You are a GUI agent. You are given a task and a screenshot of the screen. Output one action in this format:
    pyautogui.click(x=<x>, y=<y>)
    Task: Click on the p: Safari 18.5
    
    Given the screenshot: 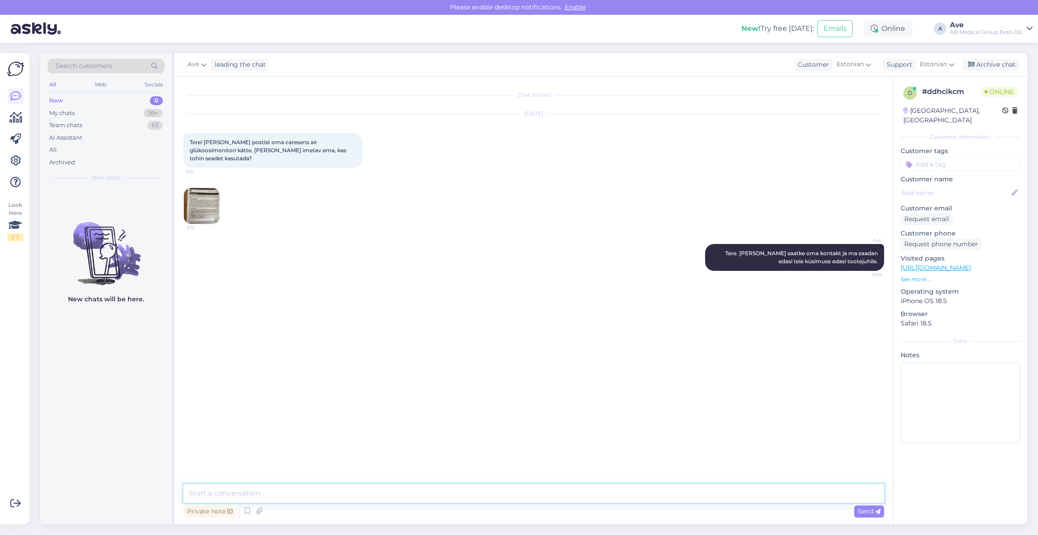 What is the action you would take?
    pyautogui.click(x=960, y=323)
    